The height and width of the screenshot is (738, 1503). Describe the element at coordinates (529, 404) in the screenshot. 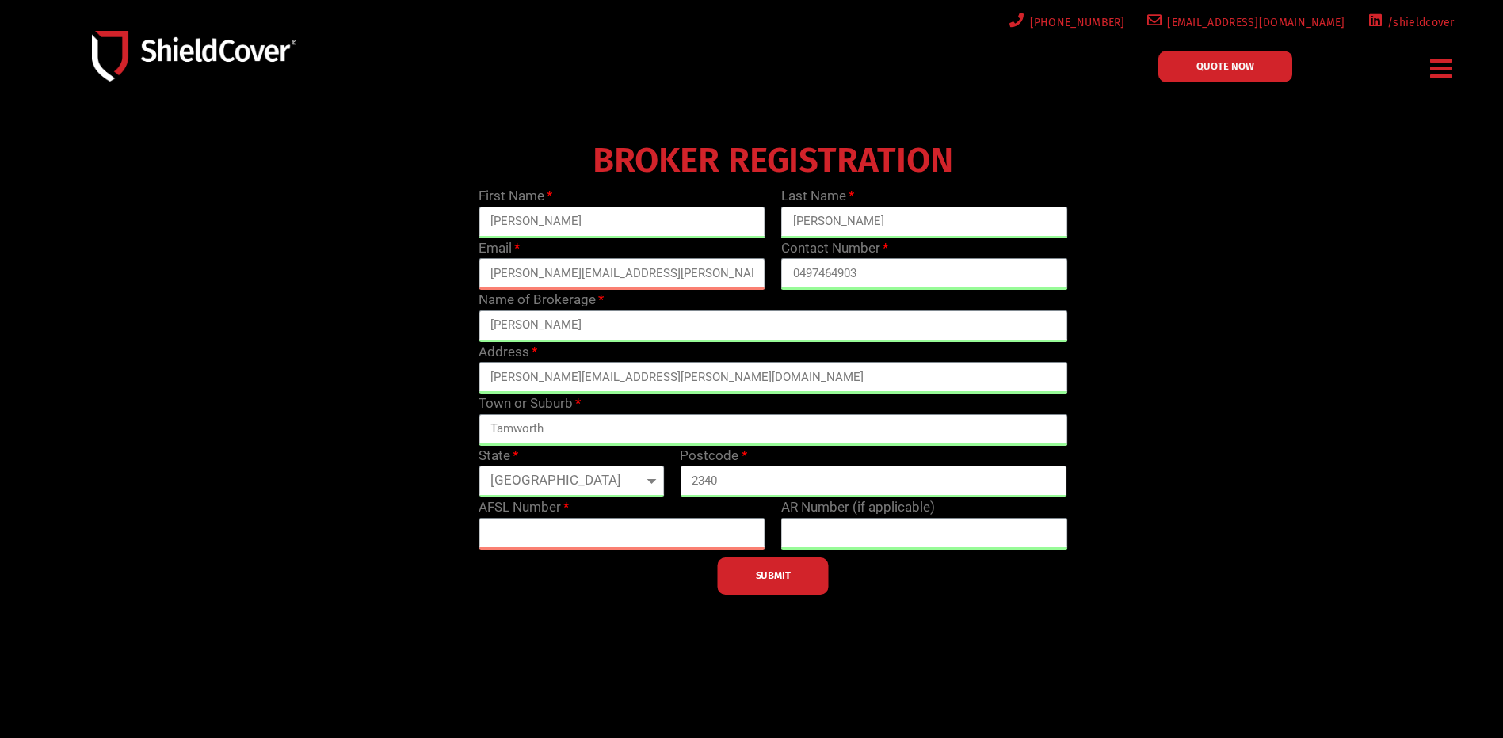

I see `label: Town or Suburb` at that location.